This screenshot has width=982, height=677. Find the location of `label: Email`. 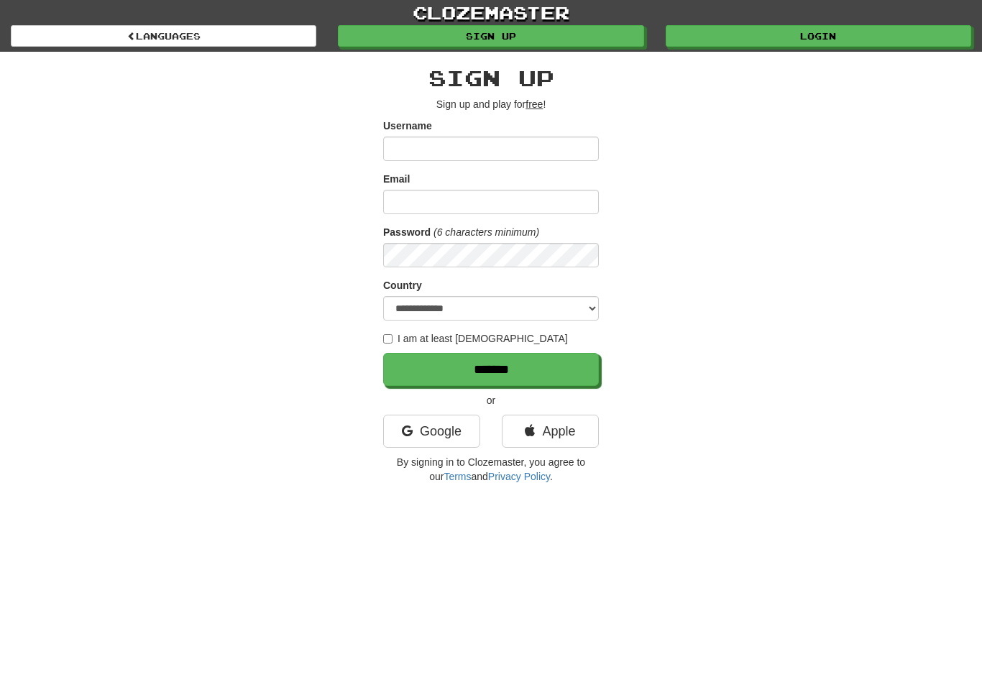

label: Email is located at coordinates (396, 179).